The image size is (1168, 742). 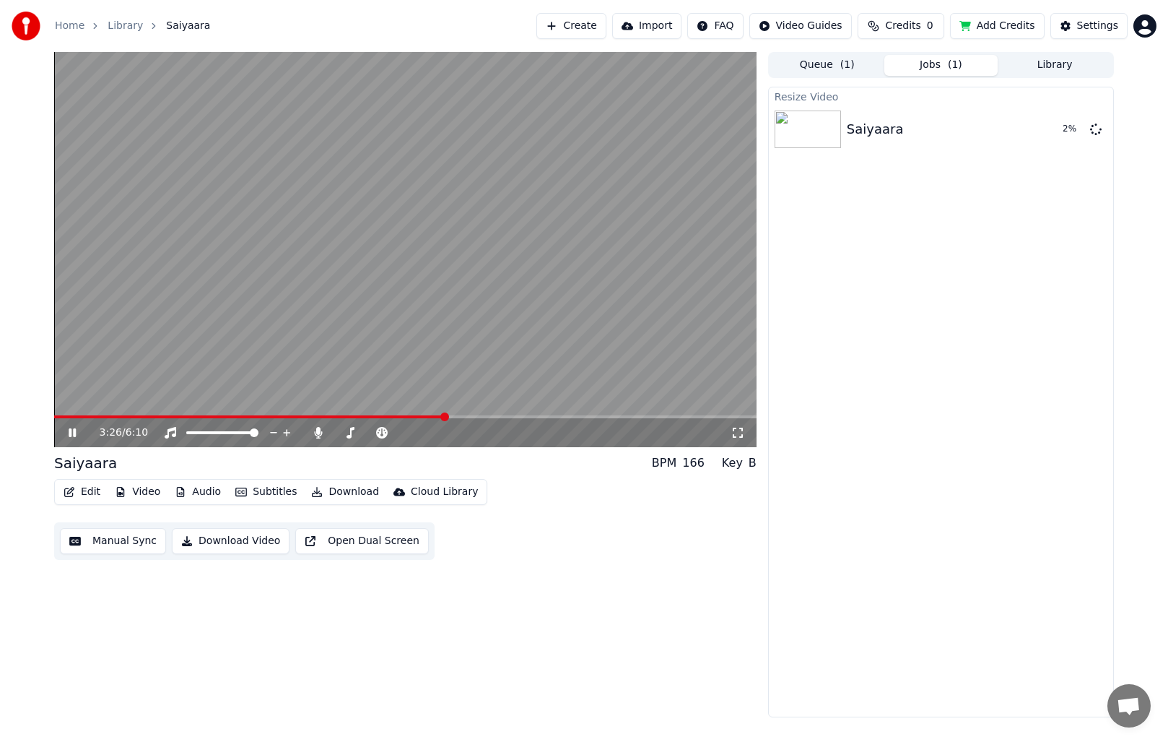 What do you see at coordinates (188, 26) in the screenshot?
I see `span: Saiyaara` at bounding box center [188, 26].